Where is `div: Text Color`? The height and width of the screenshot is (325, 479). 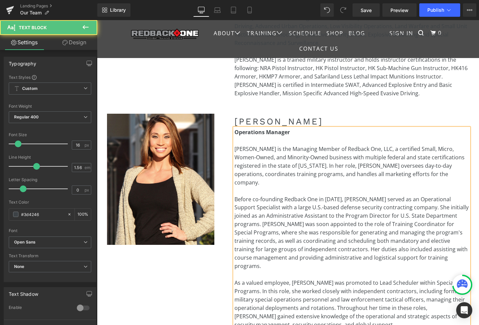 div: Text Color is located at coordinates (50, 202).